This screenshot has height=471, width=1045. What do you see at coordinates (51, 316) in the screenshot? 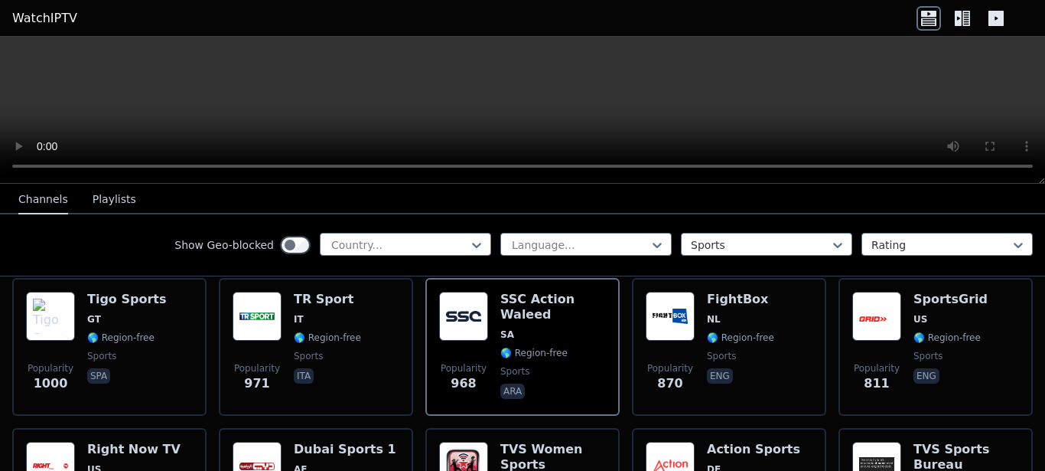
I see `img: Tigo Sports` at bounding box center [51, 316].